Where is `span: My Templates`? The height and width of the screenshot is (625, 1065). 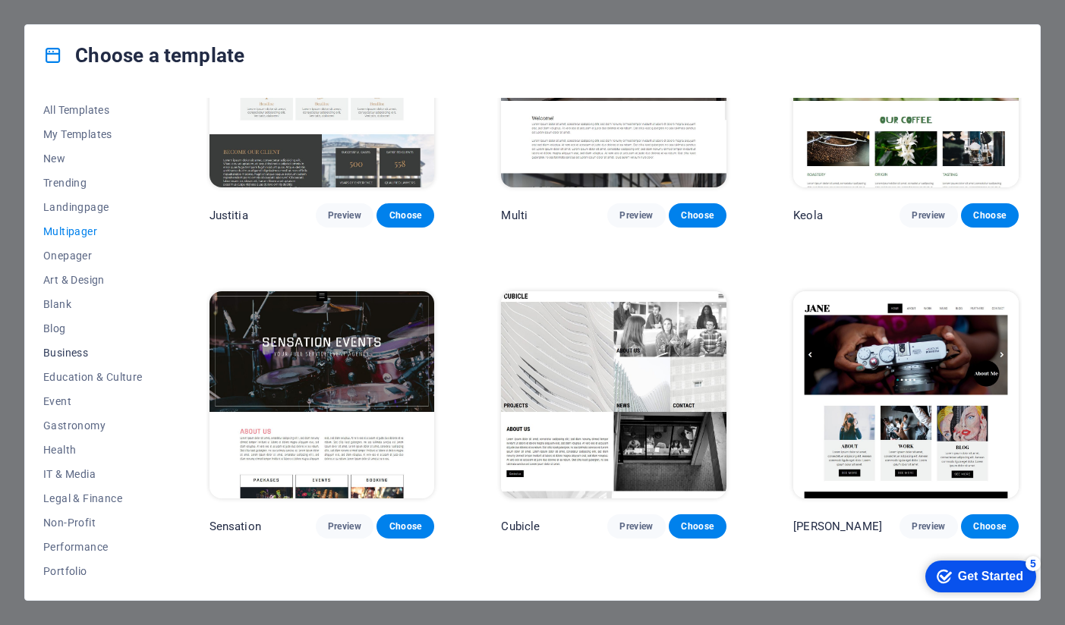
span: My Templates is located at coordinates (93, 134).